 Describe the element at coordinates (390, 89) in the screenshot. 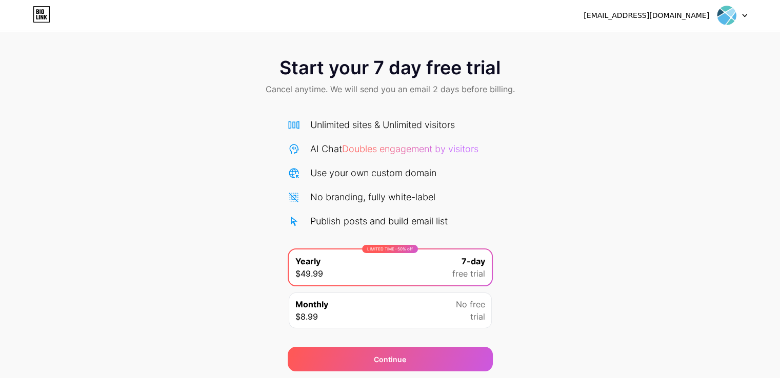

I see `span: Cancel anytime. We will send you an email 2 days before billing.` at that location.